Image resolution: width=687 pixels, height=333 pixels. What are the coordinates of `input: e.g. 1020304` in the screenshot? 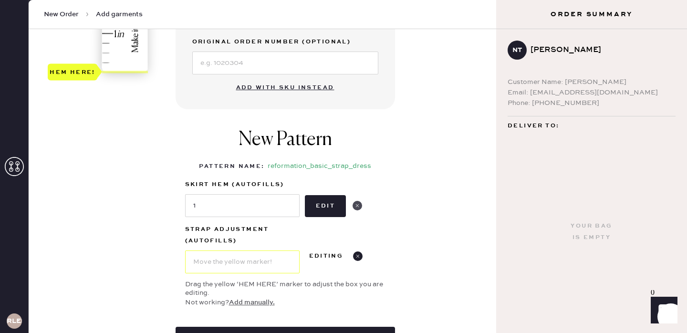 It's located at (285, 63).